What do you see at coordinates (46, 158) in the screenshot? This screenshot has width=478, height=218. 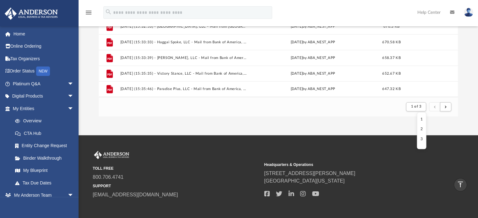 I see `a: Binder Walkthrough` at bounding box center [46, 158].